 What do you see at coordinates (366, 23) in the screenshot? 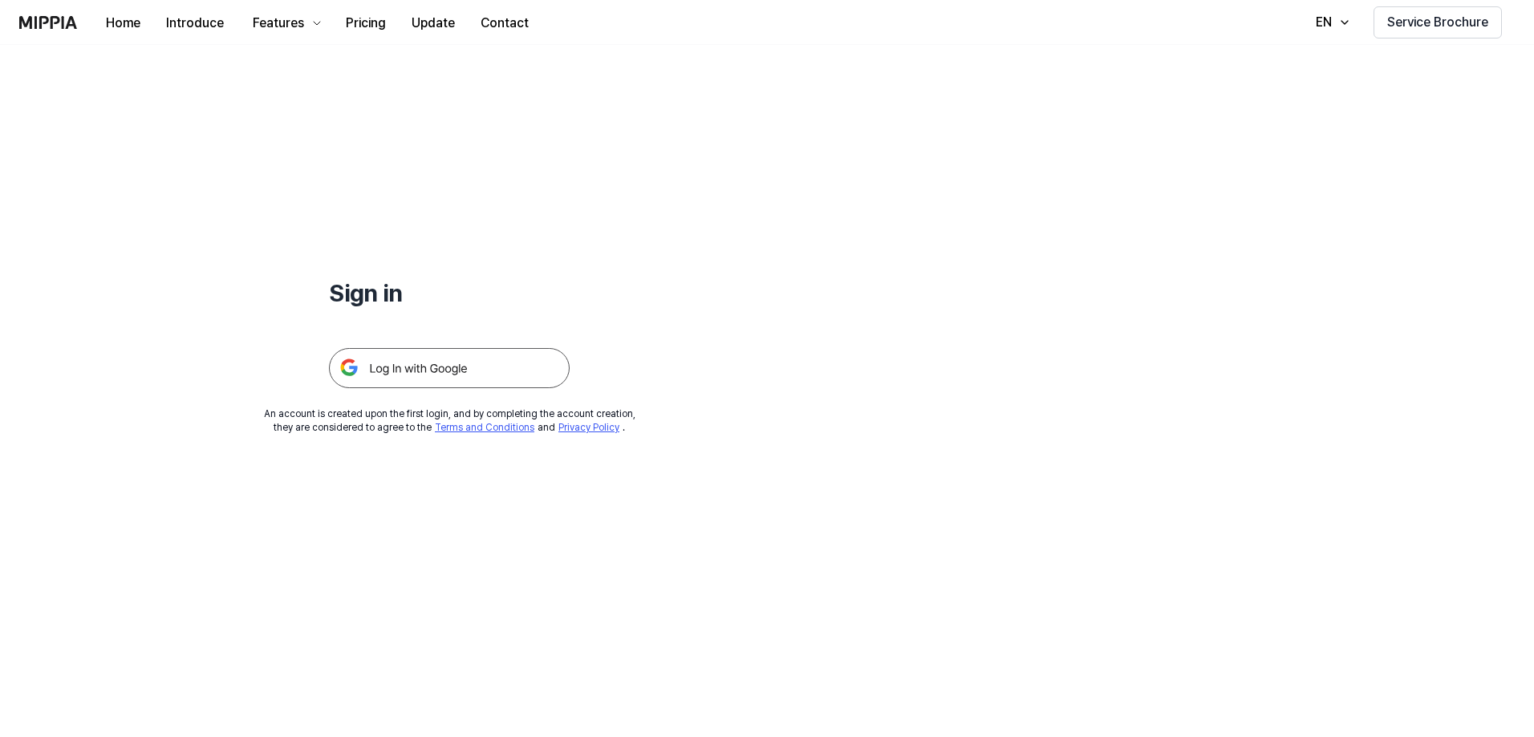
I see `button: Pricing` at bounding box center [366, 23].